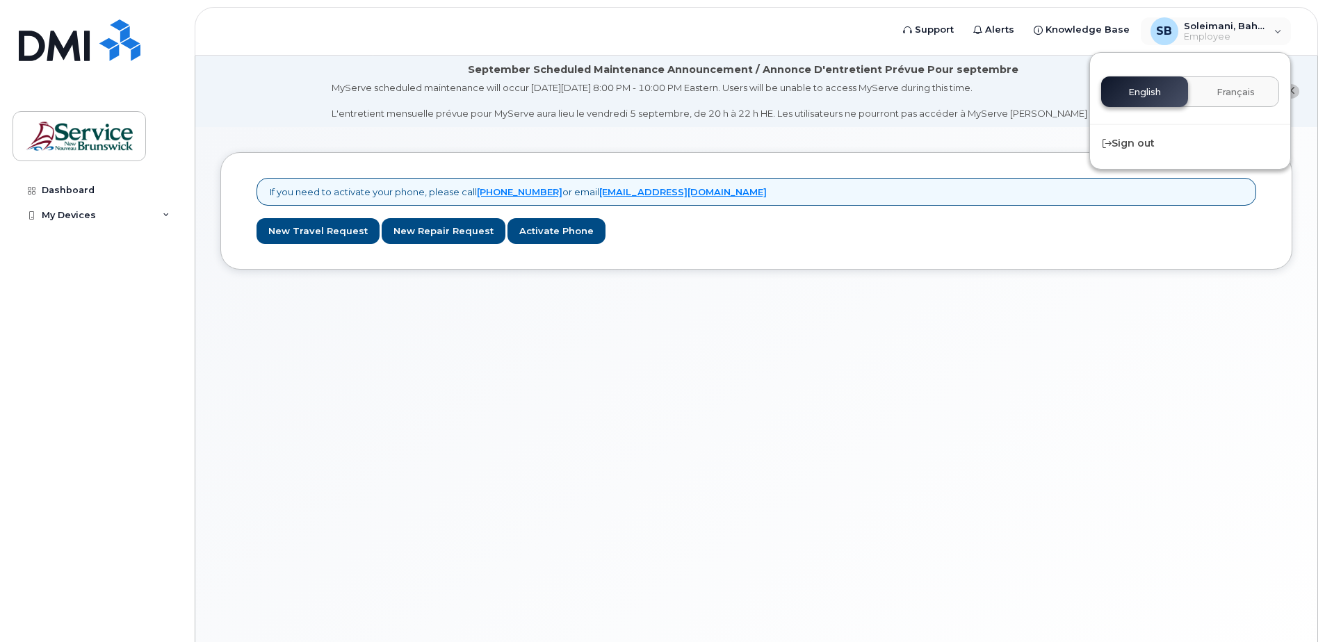  Describe the element at coordinates (1190, 143) in the screenshot. I see `div: Sign out` at that location.